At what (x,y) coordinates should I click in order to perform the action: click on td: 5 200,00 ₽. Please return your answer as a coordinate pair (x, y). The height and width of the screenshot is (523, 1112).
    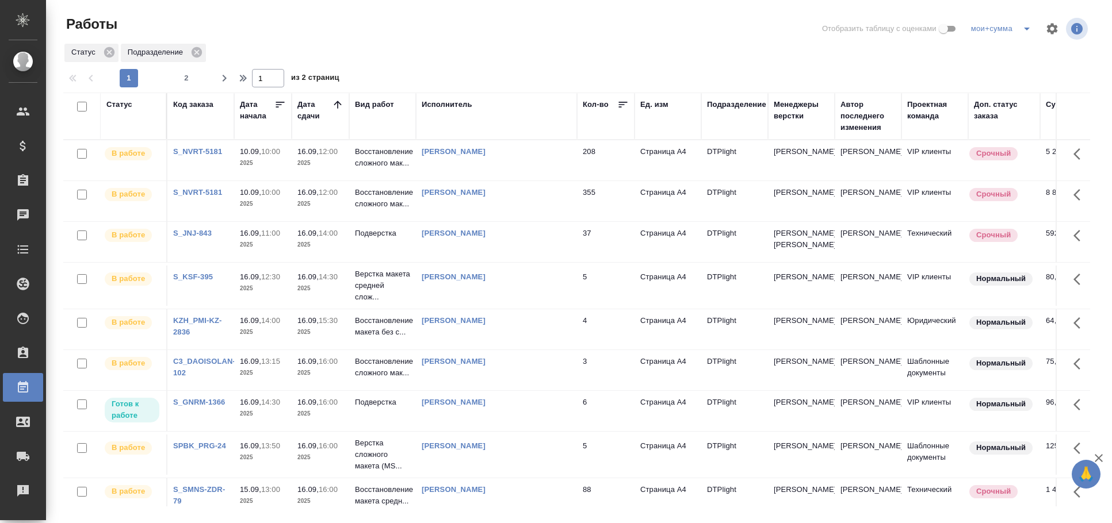
    Looking at the image, I should click on (1069, 160).